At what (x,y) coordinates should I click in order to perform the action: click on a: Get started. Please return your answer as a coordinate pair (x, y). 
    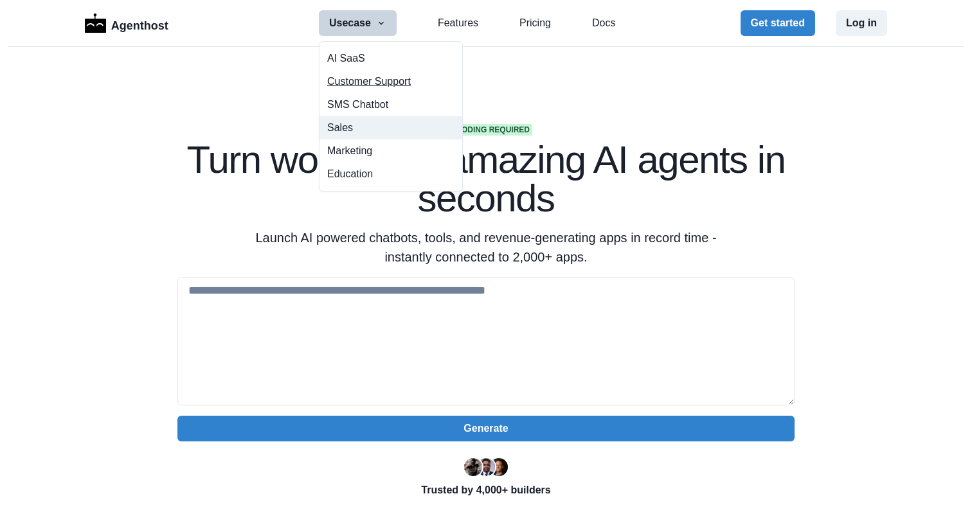
    Looking at the image, I should click on (778, 23).